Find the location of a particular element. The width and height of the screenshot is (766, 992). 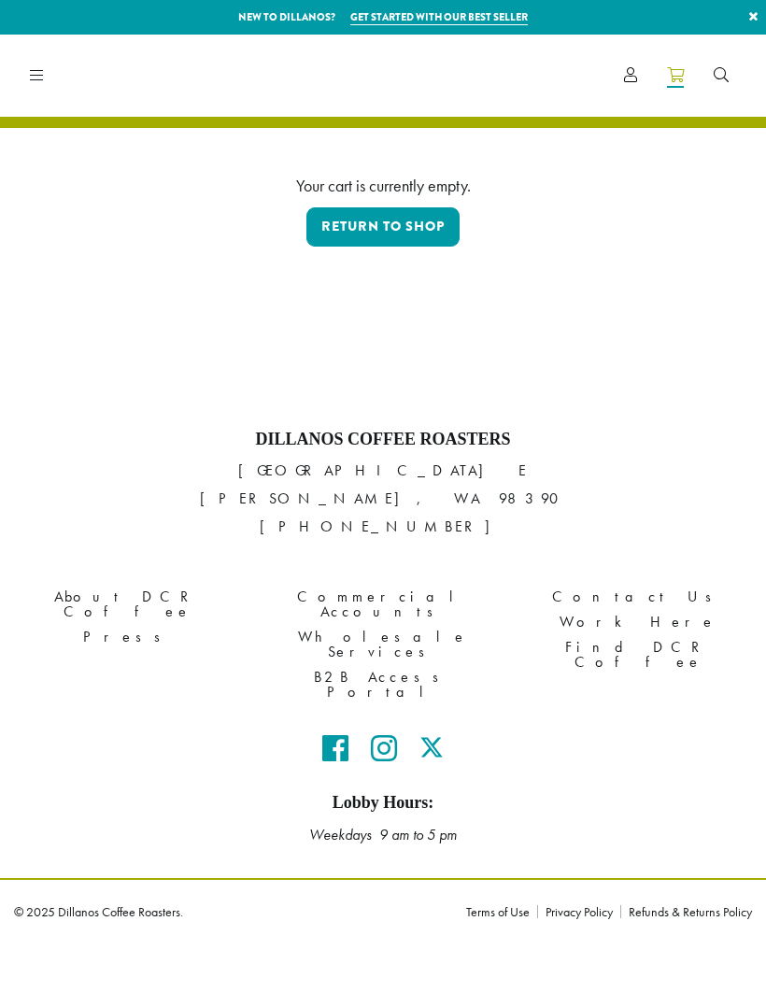

a: Terms of Use is located at coordinates (502, 912).